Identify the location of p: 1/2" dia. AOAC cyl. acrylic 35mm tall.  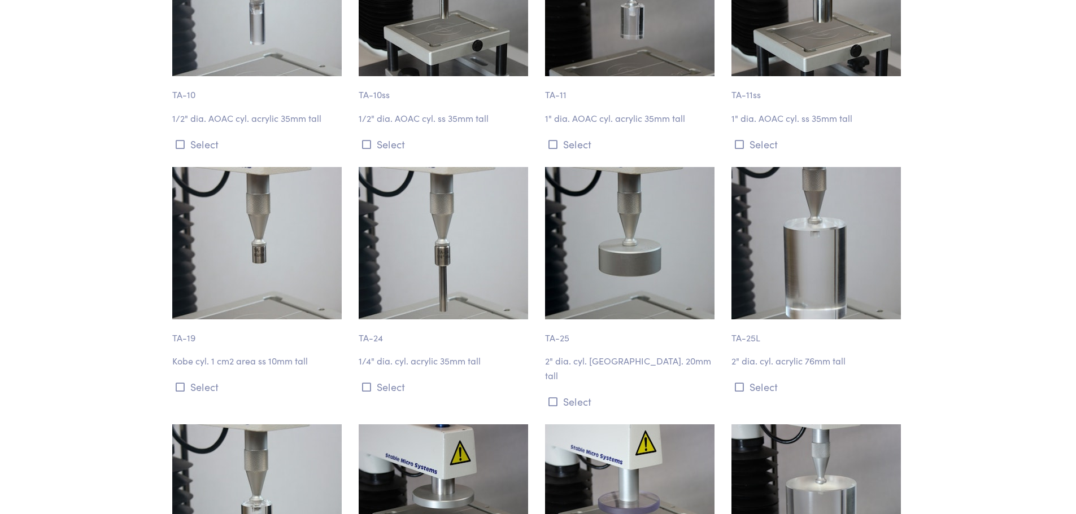
(259, 119).